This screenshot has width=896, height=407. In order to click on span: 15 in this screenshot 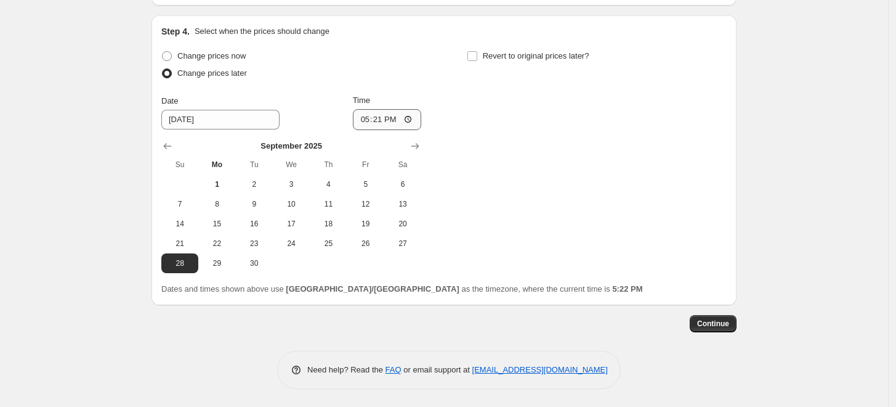, I will do `click(217, 224)`.